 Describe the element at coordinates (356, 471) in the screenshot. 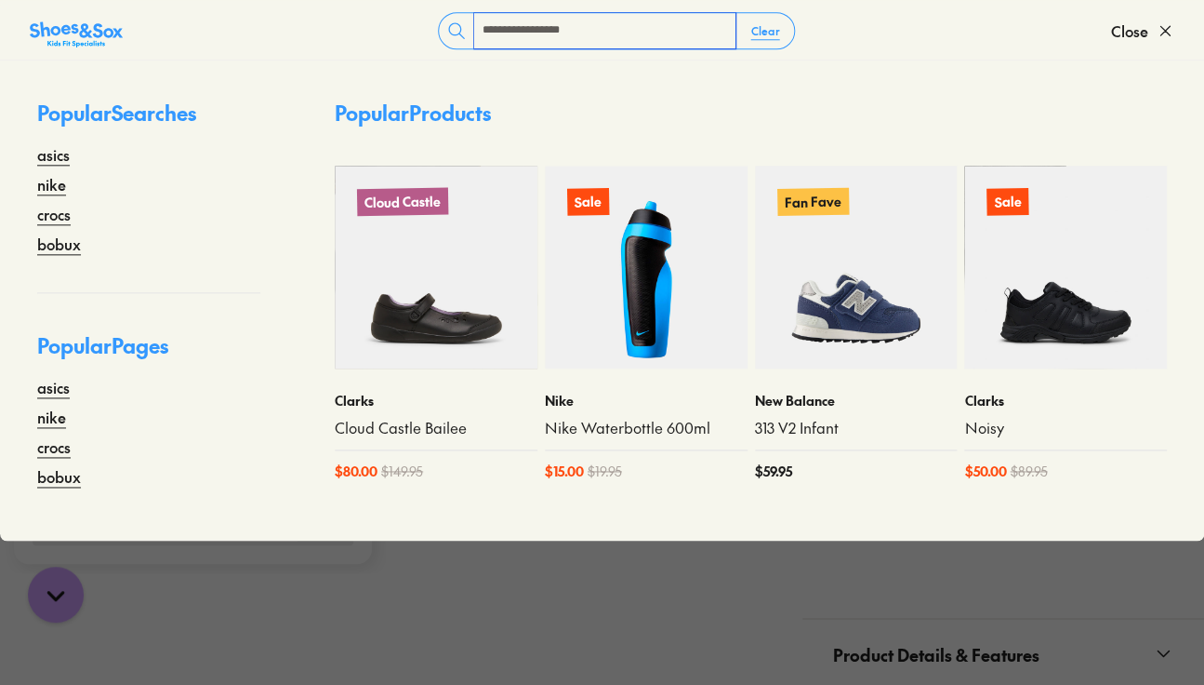

I see `span: $ 80.00` at that location.